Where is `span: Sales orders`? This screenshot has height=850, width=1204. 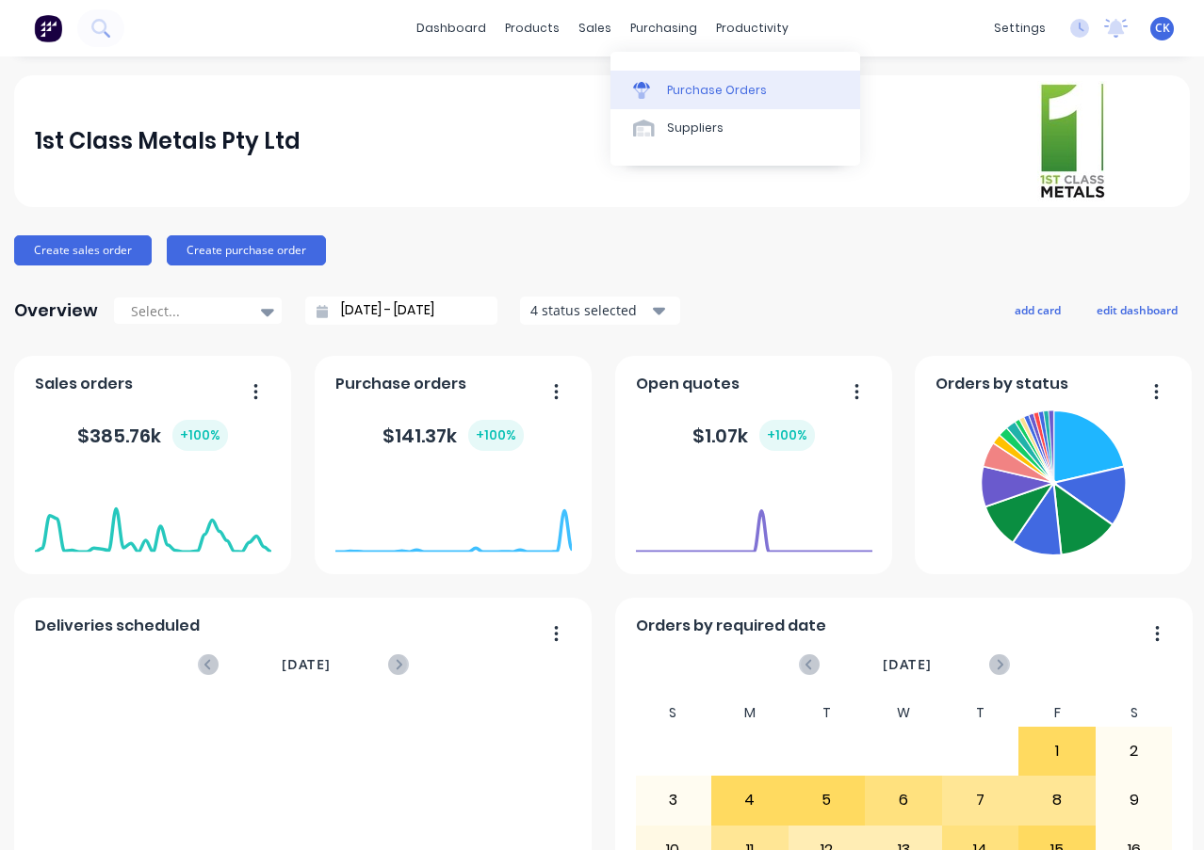
span: Sales orders is located at coordinates (84, 384).